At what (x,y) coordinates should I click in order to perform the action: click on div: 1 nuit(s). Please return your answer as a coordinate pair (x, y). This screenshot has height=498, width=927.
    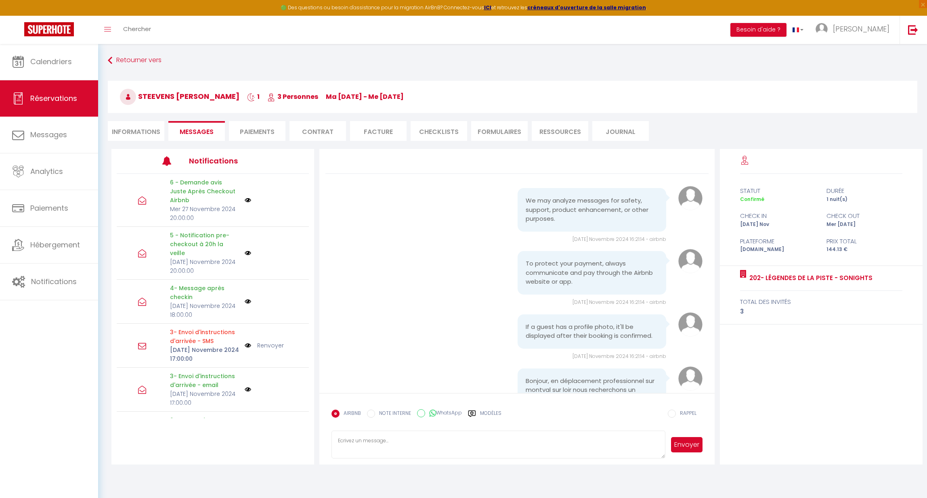
    Looking at the image, I should click on (865, 200).